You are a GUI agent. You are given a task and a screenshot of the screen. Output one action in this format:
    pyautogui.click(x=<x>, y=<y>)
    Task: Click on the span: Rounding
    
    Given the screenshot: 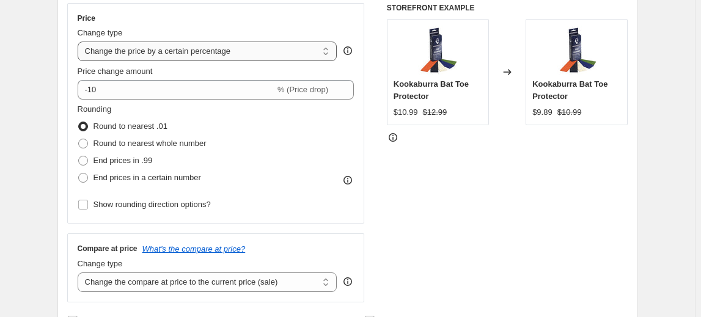 What is the action you would take?
    pyautogui.click(x=95, y=109)
    